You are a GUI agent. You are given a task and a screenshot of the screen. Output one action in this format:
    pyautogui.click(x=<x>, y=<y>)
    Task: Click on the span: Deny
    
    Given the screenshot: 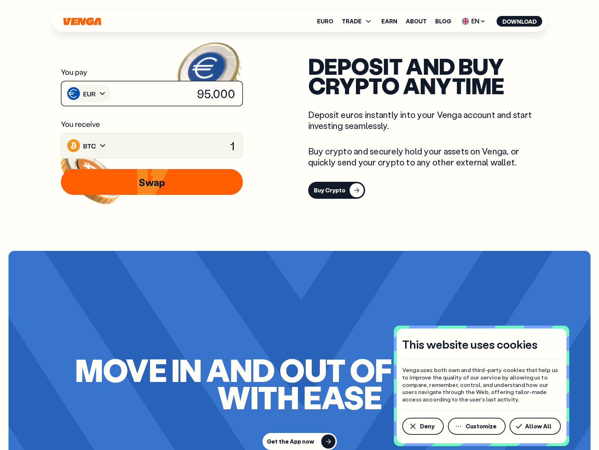 What is the action you would take?
    pyautogui.click(x=427, y=426)
    